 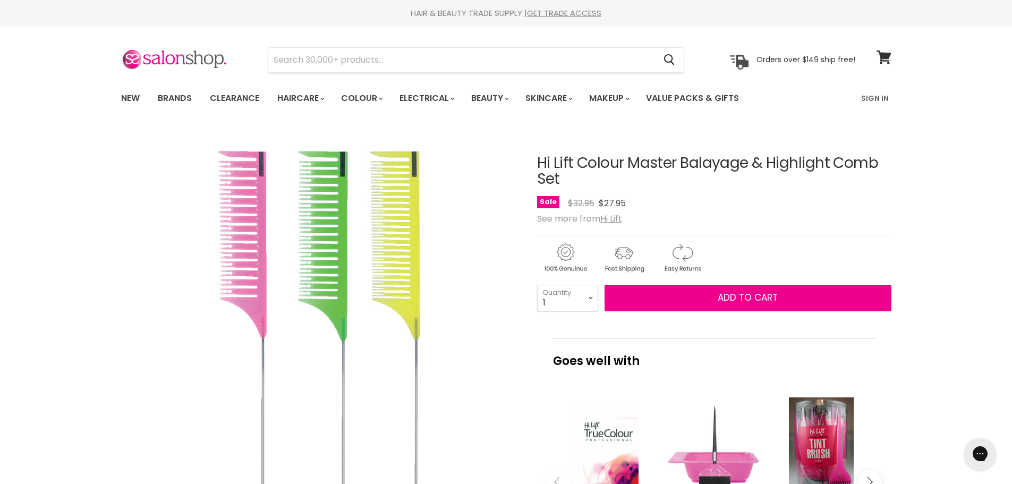 I want to click on a: GET TRADE ACCESS, so click(x=564, y=13).